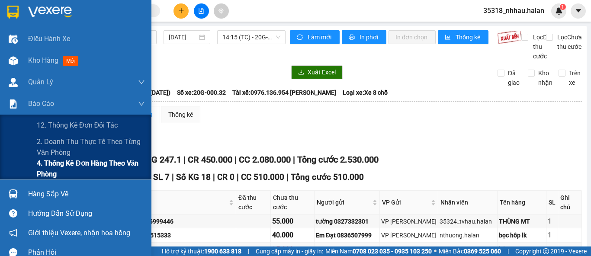 The image size is (591, 256). I want to click on span: Số KG 247.1, so click(157, 160).